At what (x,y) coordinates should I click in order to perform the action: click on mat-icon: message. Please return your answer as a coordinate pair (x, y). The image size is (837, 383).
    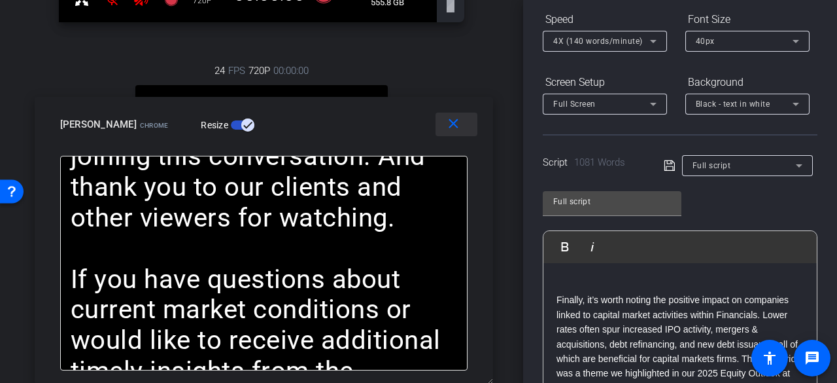
    Looking at the image, I should click on (813, 358).